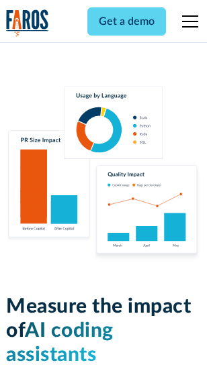 The image size is (207, 369). Describe the element at coordinates (103, 174) in the screenshot. I see `img: Charts tracking GitHub Copilot's usage and impact on velocity and quality` at that location.